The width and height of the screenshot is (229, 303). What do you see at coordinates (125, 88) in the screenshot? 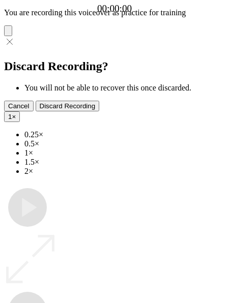
I see `li: You will not be able to recover this once discarded.` at bounding box center [125, 88].